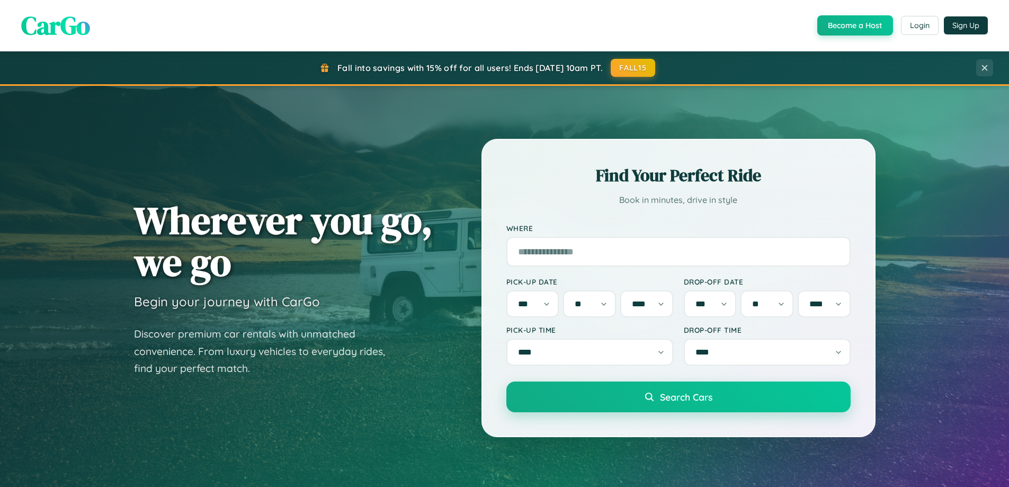 The width and height of the screenshot is (1009, 487). What do you see at coordinates (679, 200) in the screenshot?
I see `p: Book in minutes, drive in style` at bounding box center [679, 200].